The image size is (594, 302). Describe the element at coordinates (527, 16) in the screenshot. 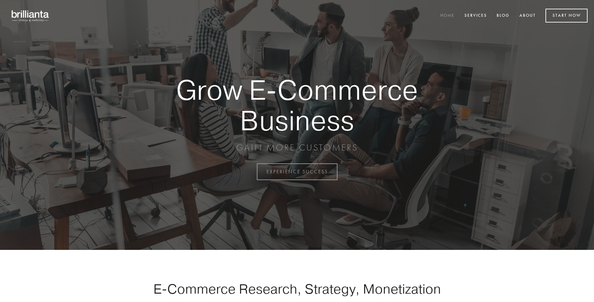

I see `a: About` at that location.